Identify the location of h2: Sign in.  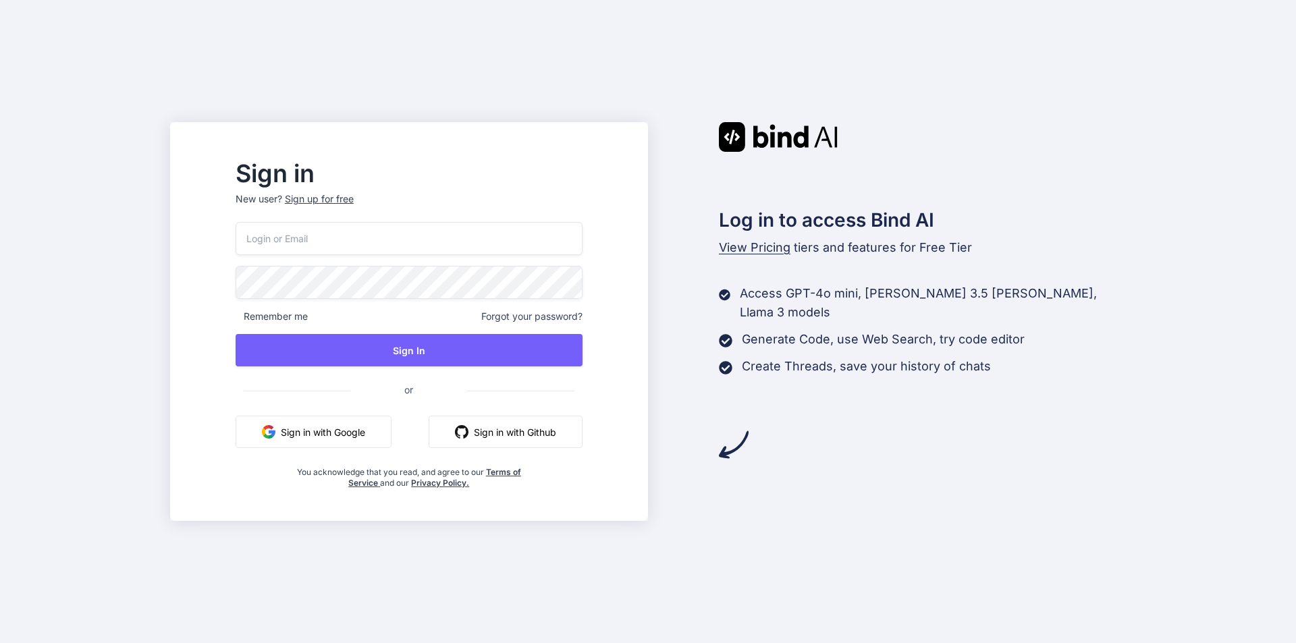
(409, 173).